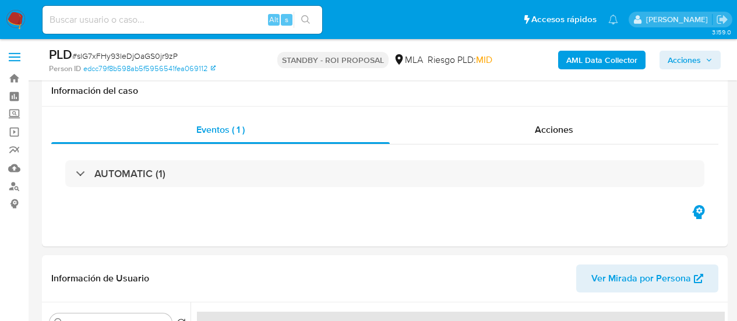  I want to click on input: Buscar usuario o caso..., so click(182, 20).